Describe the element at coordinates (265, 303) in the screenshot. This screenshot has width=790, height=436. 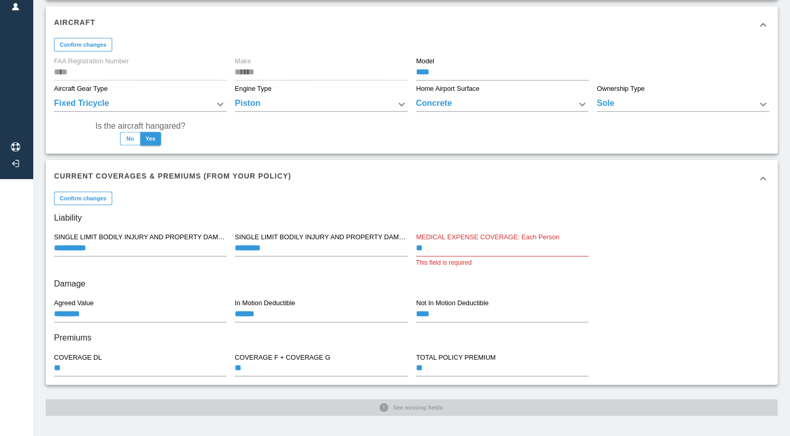
I see `label: In Motion Deductible` at that location.